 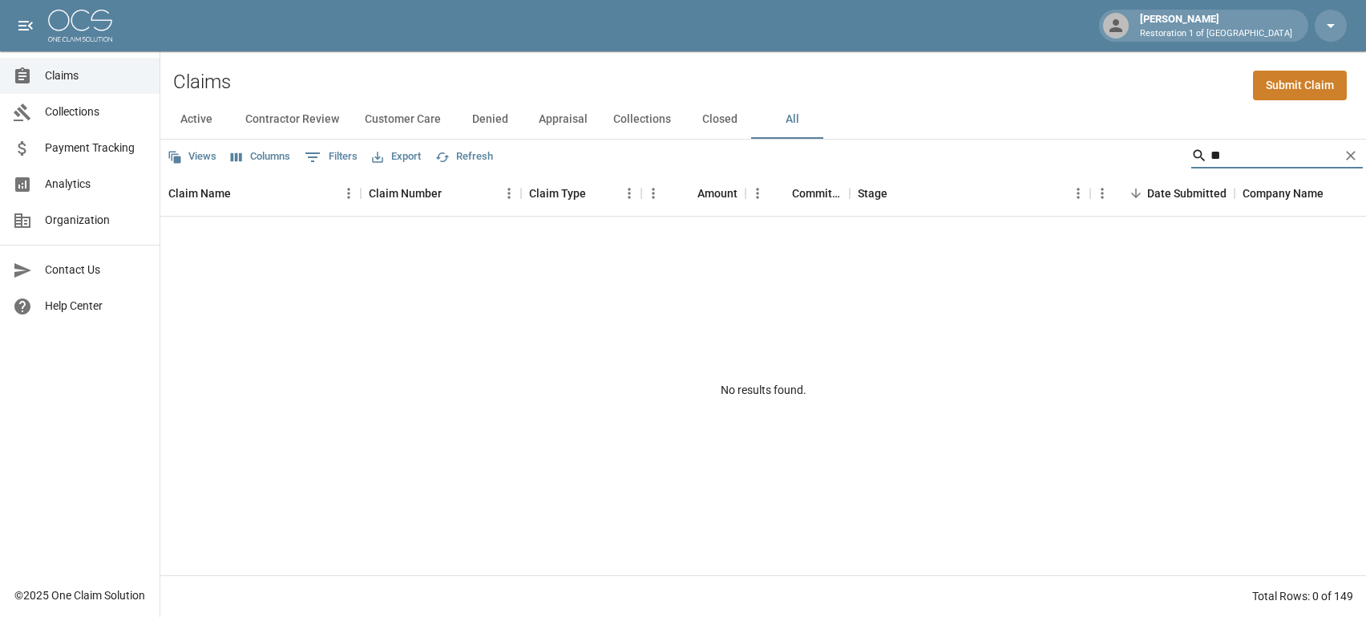 What do you see at coordinates (490, 119) in the screenshot?
I see `button: Denied` at bounding box center [490, 119].